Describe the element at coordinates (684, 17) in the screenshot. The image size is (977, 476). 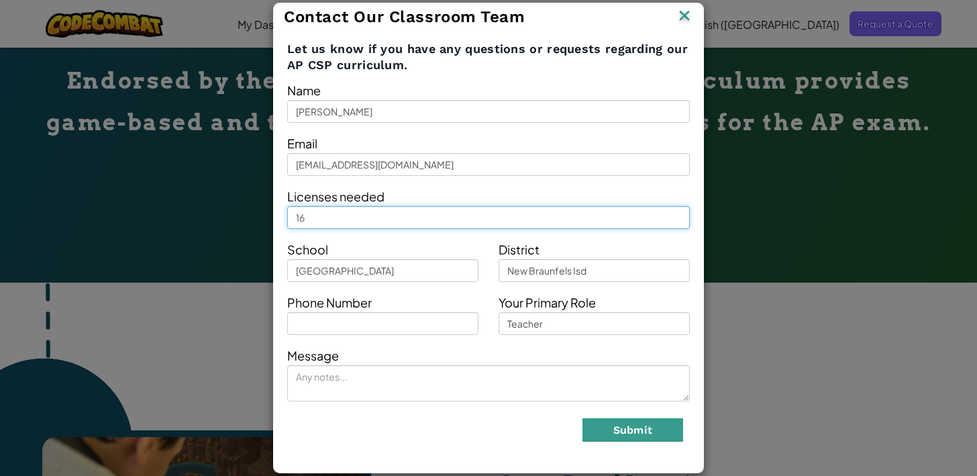
I see `img: IconClose.svg` at that location.